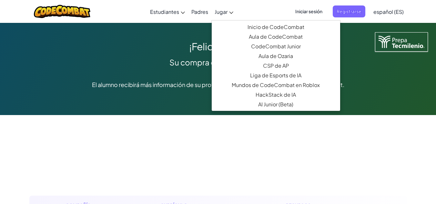 The image size is (436, 204). I want to click on font: español (ES), so click(389, 12).